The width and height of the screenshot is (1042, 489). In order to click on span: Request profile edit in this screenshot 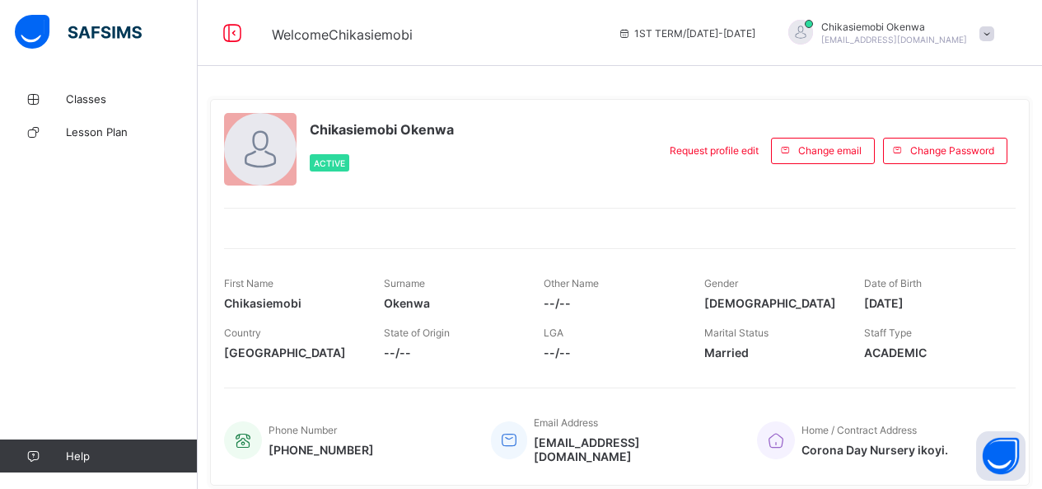, I will do `click(714, 150)`.